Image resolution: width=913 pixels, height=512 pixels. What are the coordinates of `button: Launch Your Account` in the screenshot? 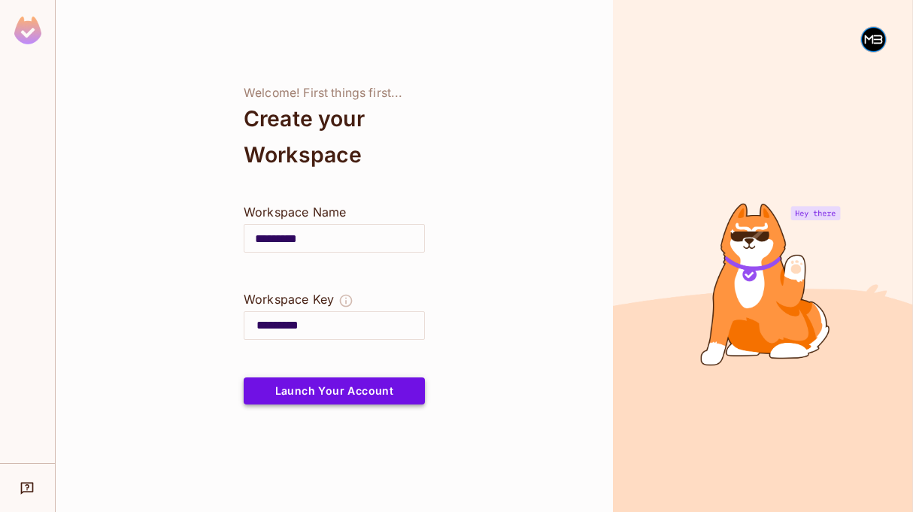 It's located at (334, 391).